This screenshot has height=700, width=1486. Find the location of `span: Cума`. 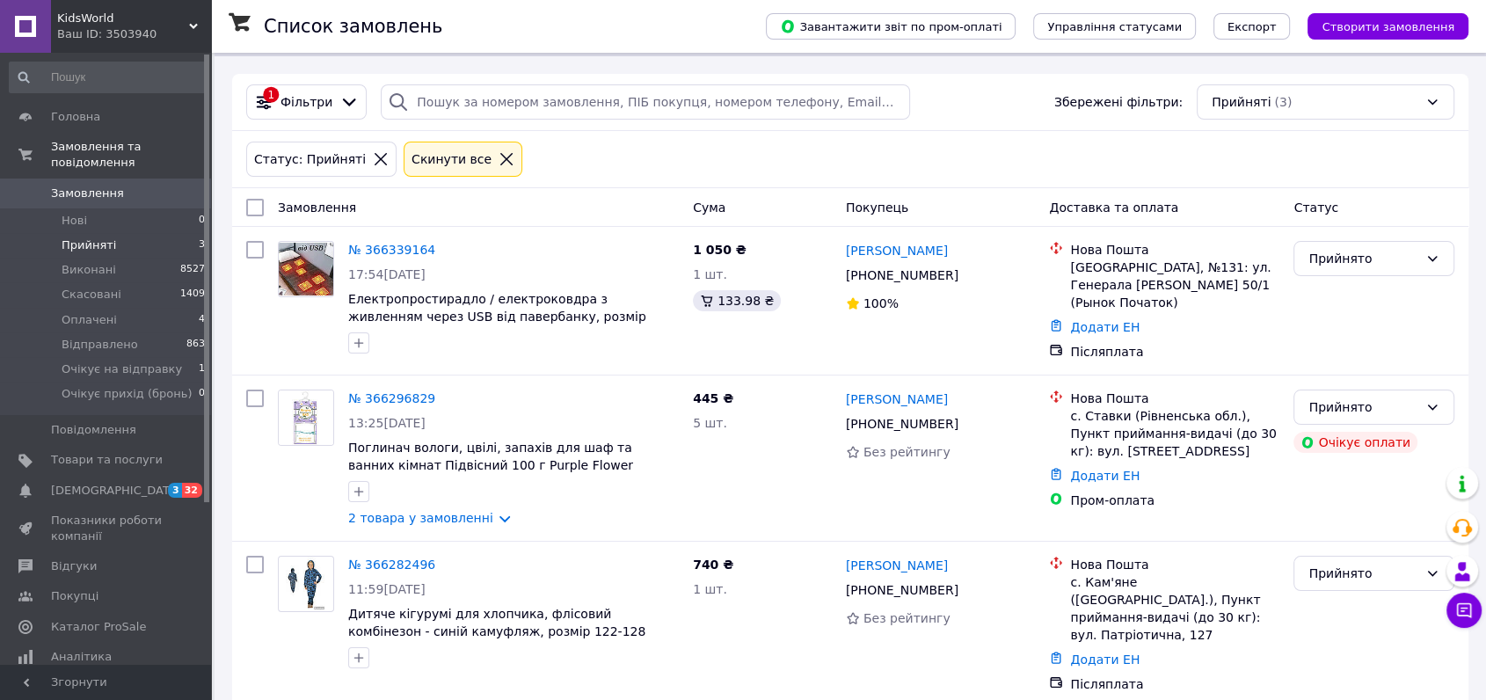

span: Cума is located at coordinates (709, 208).